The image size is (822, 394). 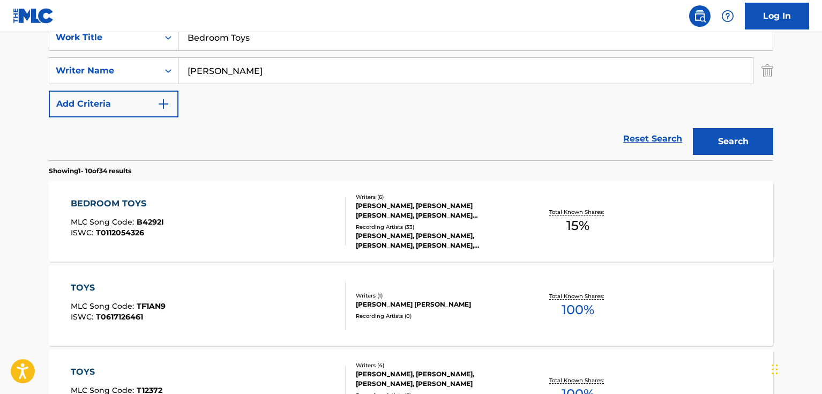 What do you see at coordinates (436, 227) in the screenshot?
I see `div: Recording Artists ( 33 )` at bounding box center [436, 227].